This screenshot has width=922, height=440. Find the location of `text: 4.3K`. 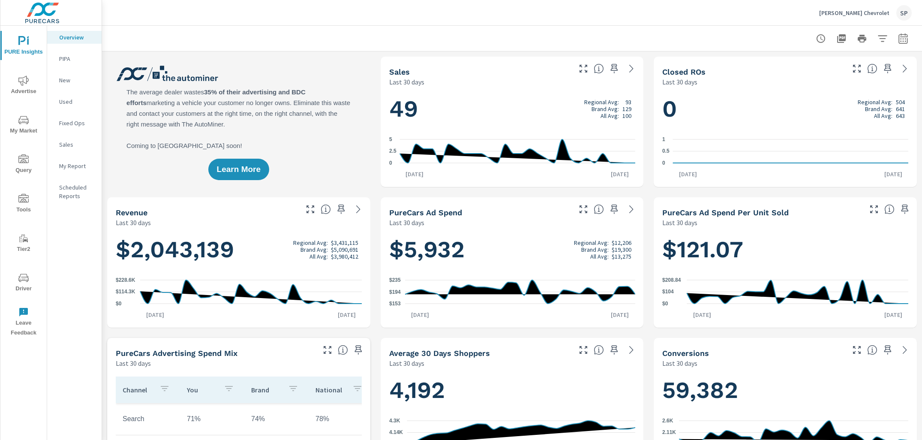

text: 4.3K is located at coordinates (395, 421).